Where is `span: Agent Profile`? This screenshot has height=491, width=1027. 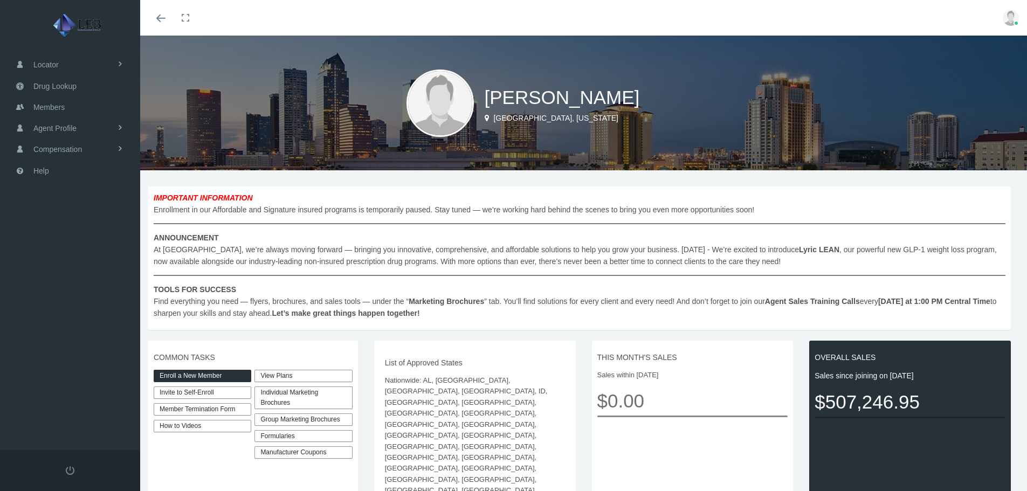 span: Agent Profile is located at coordinates (55, 128).